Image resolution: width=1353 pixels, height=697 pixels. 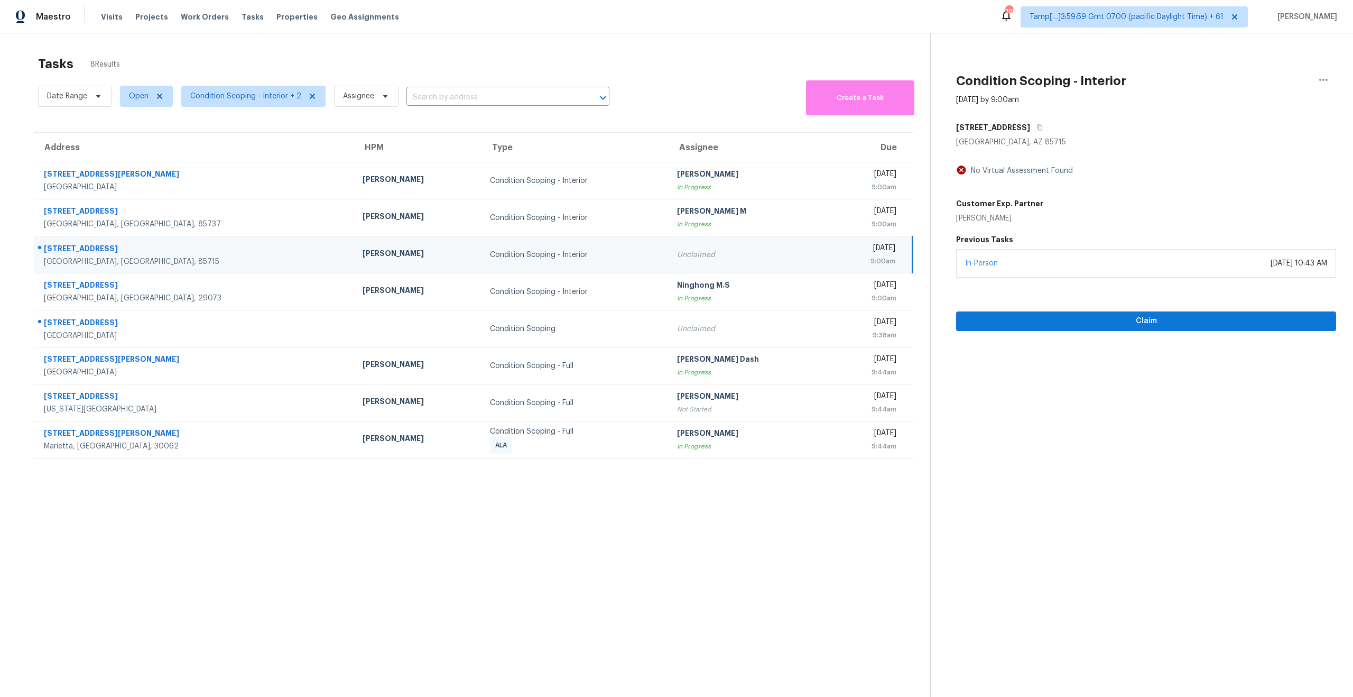 I want to click on th: Address, so click(x=194, y=148).